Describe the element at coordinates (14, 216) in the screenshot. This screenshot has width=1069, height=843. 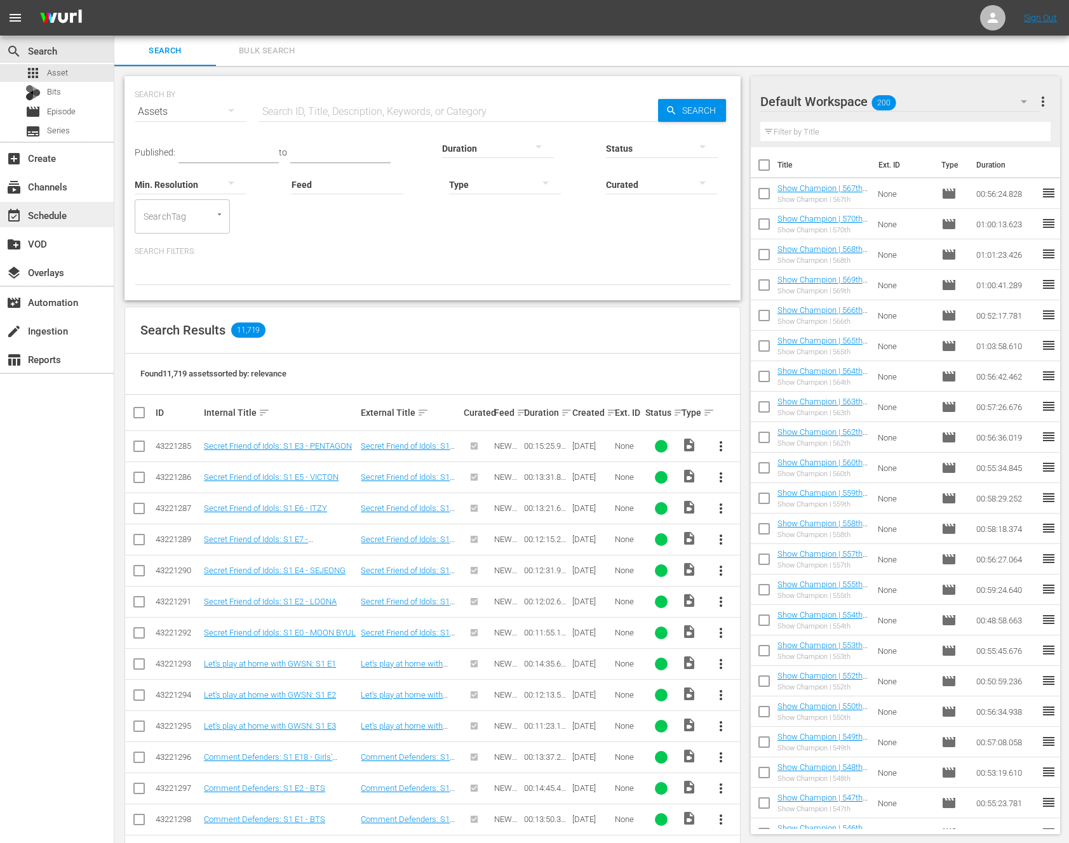
I see `span: Schedule` at that location.